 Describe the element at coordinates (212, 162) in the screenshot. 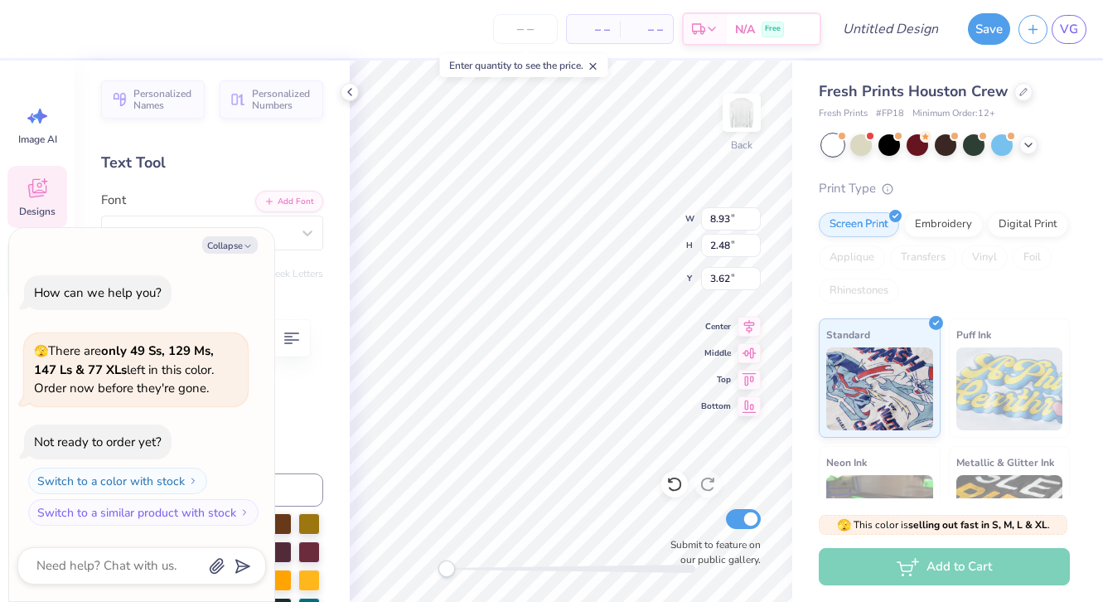

I see `div: Text Tool` at that location.